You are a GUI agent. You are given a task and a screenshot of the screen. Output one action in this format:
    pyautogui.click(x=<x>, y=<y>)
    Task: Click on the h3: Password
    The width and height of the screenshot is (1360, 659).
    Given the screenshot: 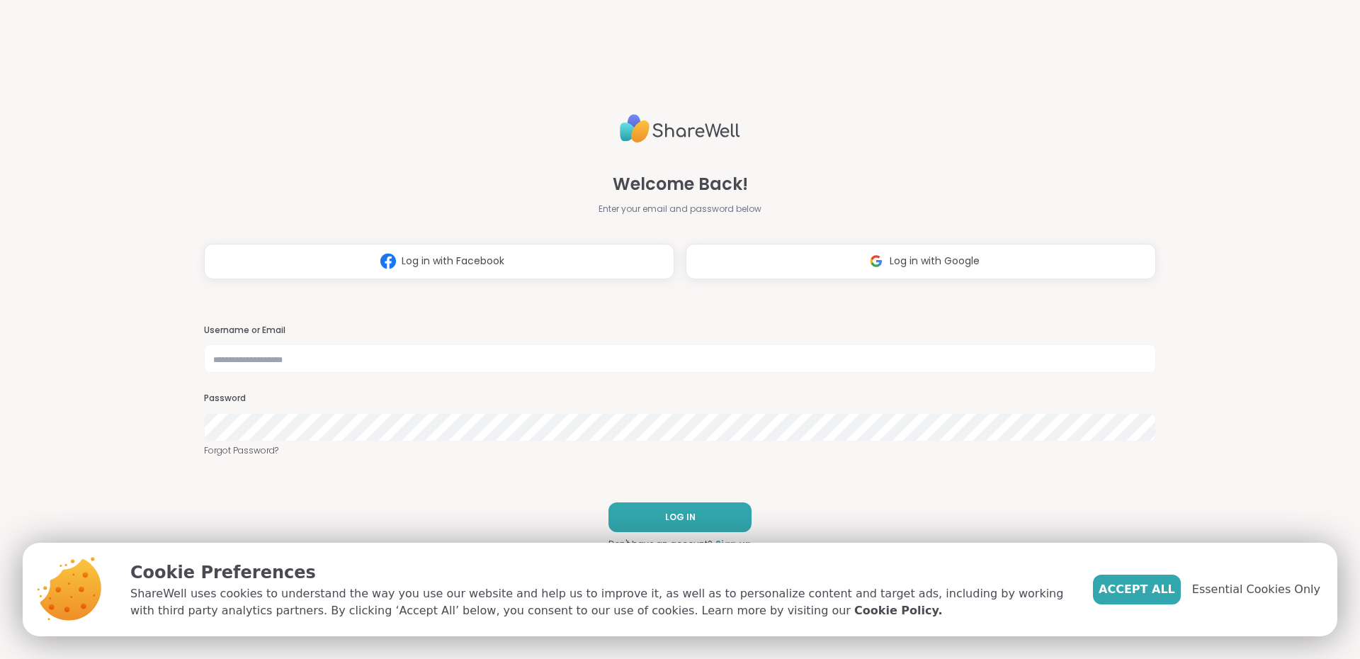 What is the action you would take?
    pyautogui.click(x=680, y=398)
    